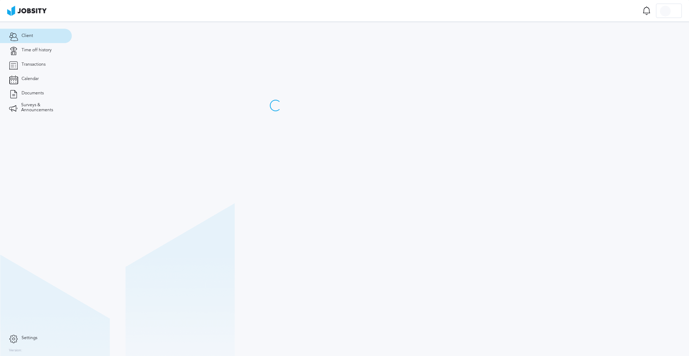  I want to click on span: Calendar, so click(30, 79).